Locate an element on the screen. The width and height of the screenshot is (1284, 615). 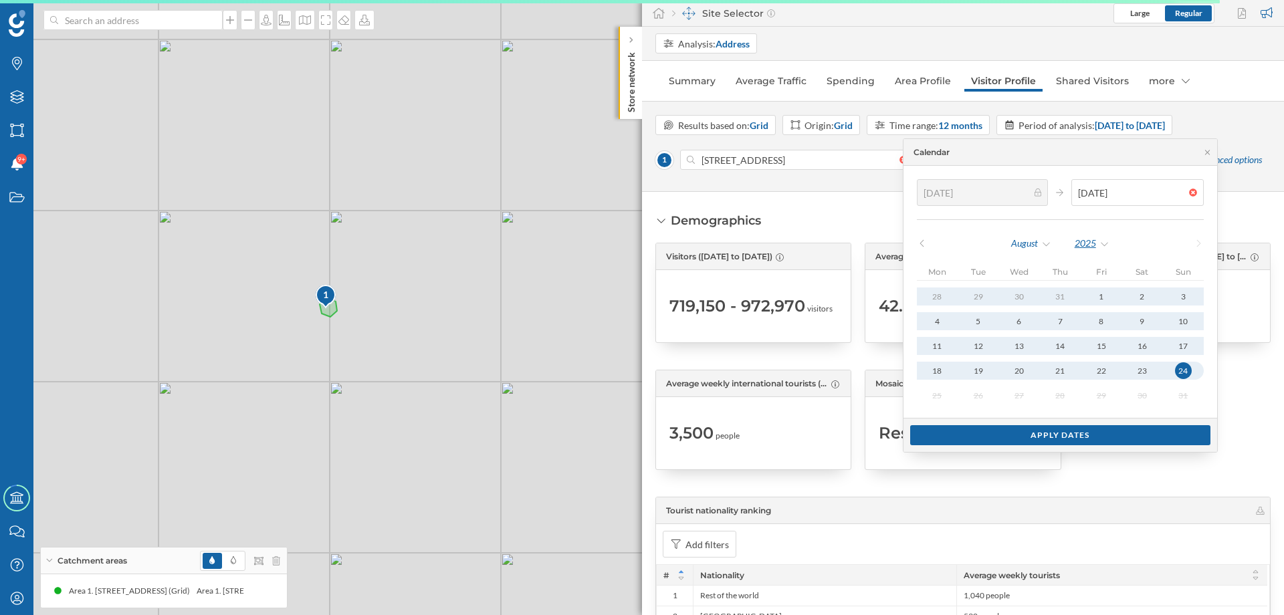
a: Average Traffic is located at coordinates (771, 81).